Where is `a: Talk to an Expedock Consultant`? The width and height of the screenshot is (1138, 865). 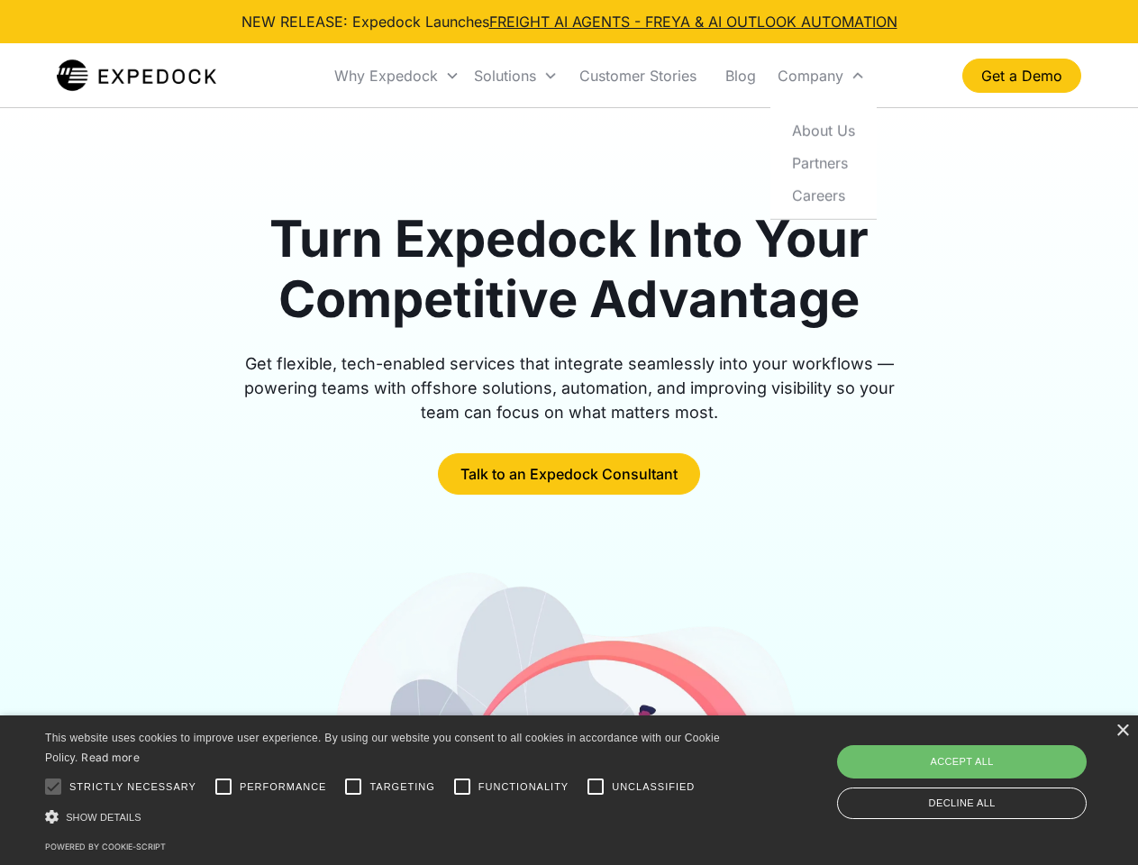 a: Talk to an Expedock Consultant is located at coordinates (568, 474).